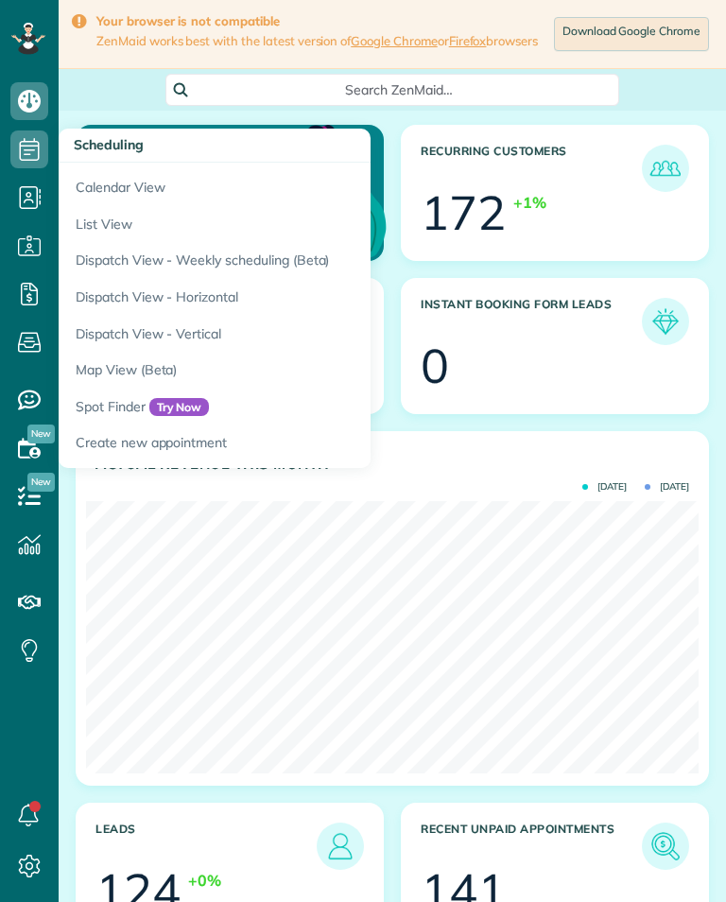  Describe the element at coordinates (468, 41) in the screenshot. I see `a: Firefox` at that location.